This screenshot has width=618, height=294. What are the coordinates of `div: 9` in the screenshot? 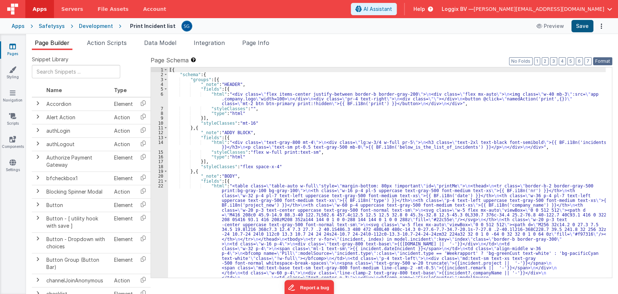 It's located at (159, 118).